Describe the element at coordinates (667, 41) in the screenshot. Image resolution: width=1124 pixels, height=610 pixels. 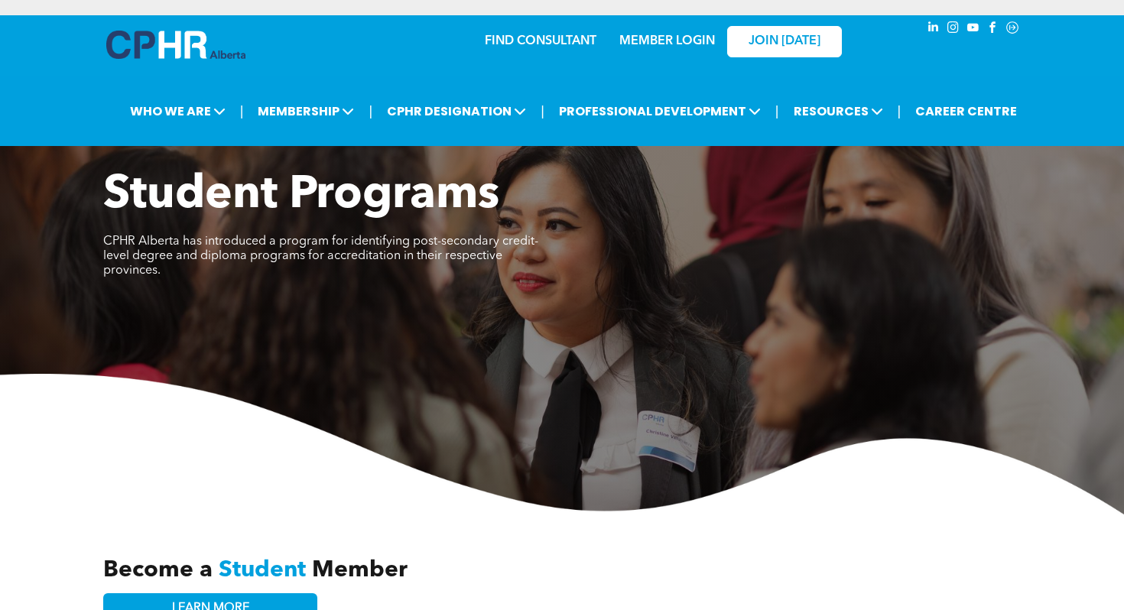
I see `a: MEMBER LOGIN` at that location.